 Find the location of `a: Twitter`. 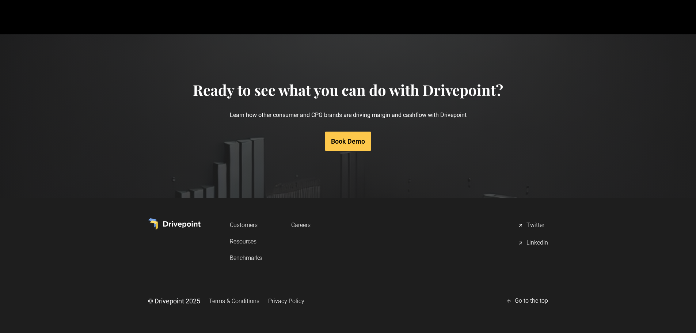

a: Twitter is located at coordinates (533, 226).